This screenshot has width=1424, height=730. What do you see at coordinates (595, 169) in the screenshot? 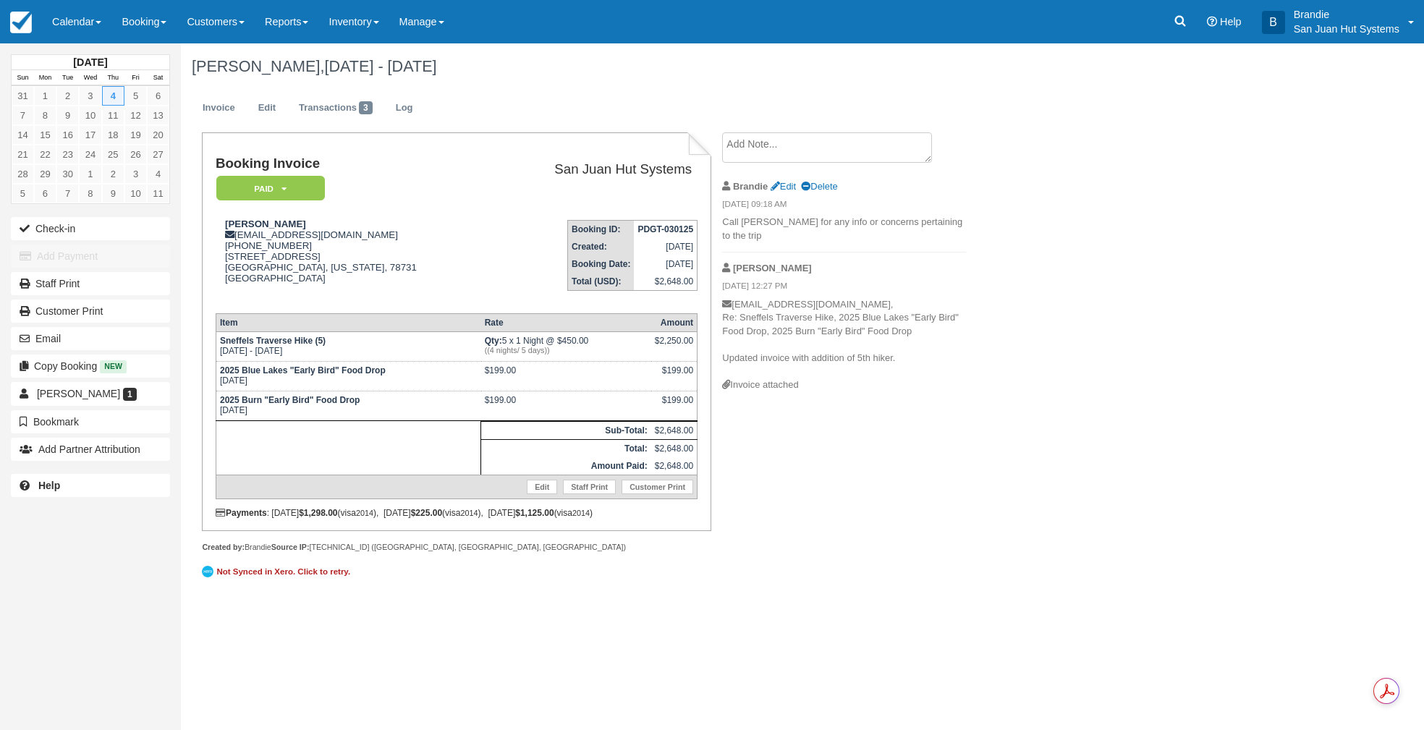
I see `h2: San Juan Hut Systems` at bounding box center [595, 169].